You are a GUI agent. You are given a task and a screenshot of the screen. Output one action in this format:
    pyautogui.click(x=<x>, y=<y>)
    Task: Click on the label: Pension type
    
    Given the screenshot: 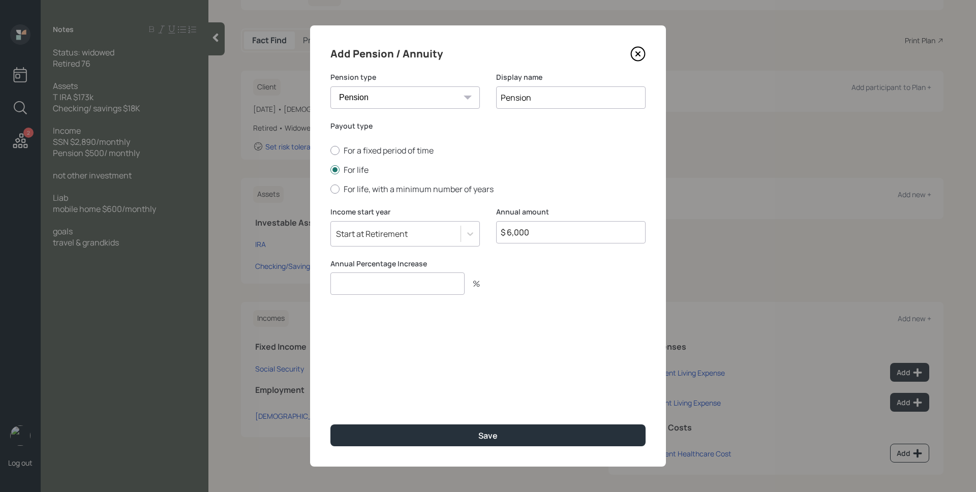 What is the action you would take?
    pyautogui.click(x=405, y=77)
    